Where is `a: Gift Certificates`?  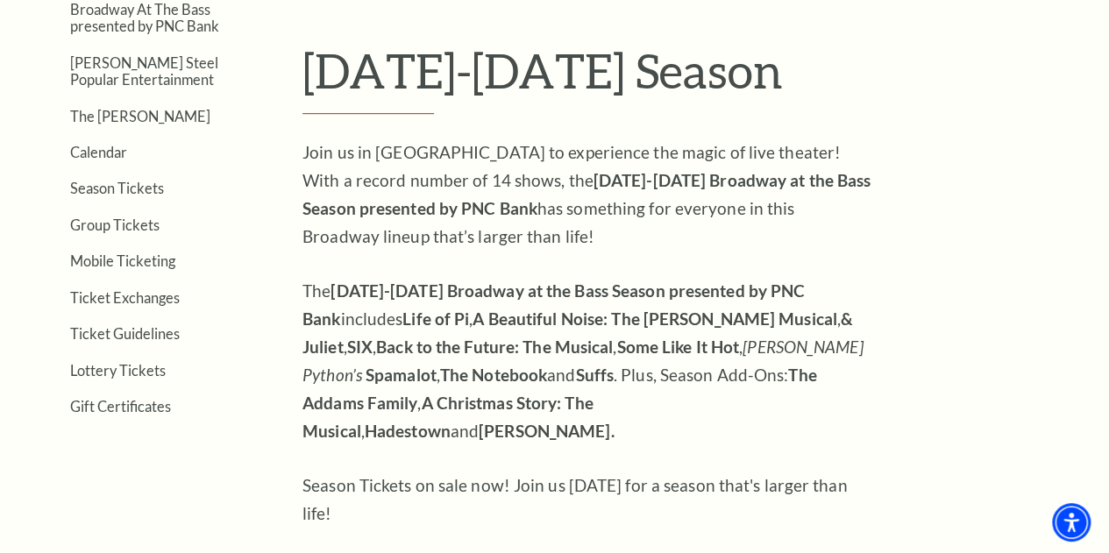
a: Gift Certificates is located at coordinates (120, 406).